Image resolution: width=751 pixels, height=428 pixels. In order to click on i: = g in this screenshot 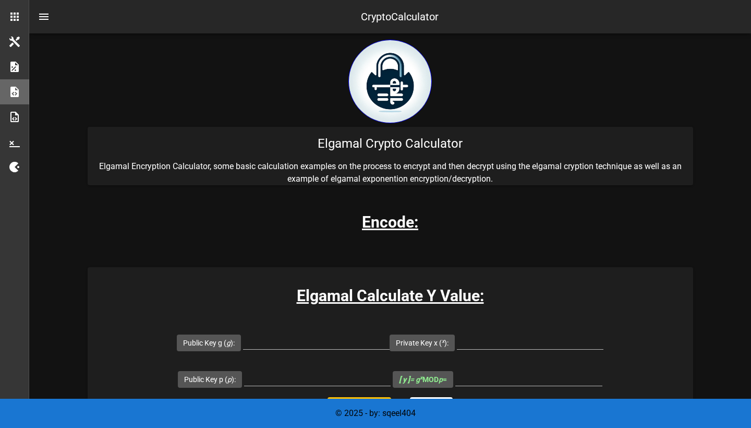, I will do `click(411, 379)`.